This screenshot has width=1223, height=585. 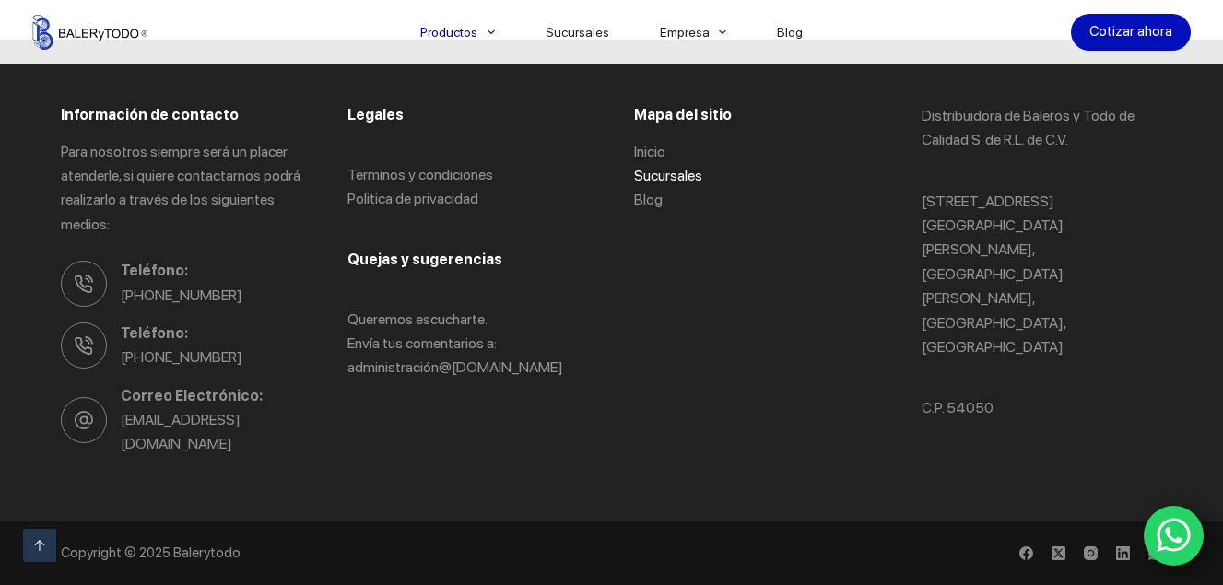 I want to click on a: Blog, so click(x=648, y=199).